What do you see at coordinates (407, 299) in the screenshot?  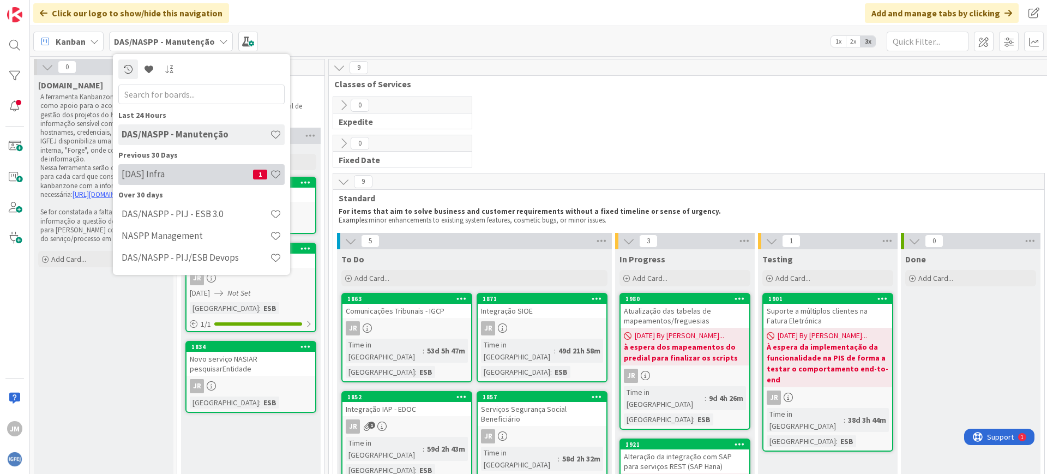 I see `div: 1863` at bounding box center [407, 299].